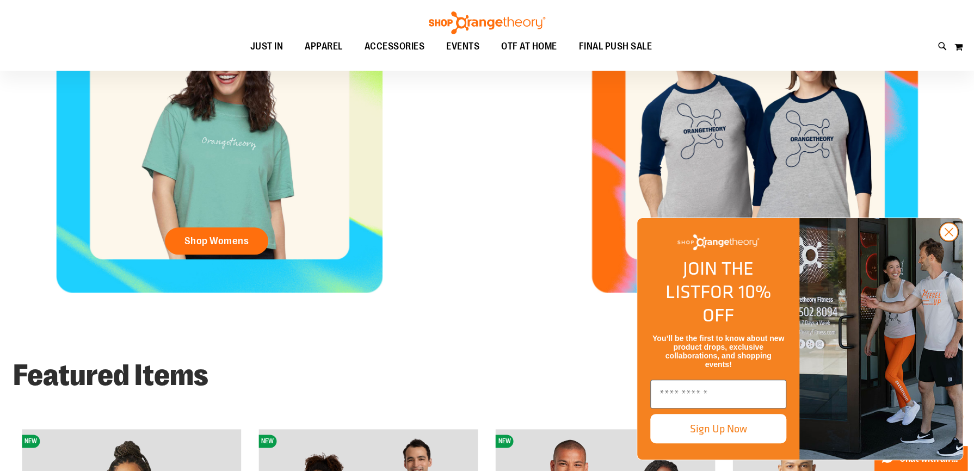  Describe the element at coordinates (324, 46) in the screenshot. I see `span: APPAREL` at that location.